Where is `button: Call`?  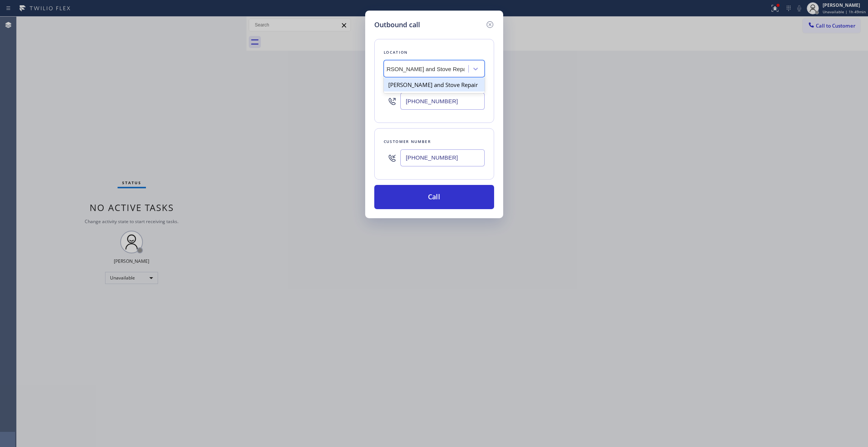
button: Call is located at coordinates (434, 197).